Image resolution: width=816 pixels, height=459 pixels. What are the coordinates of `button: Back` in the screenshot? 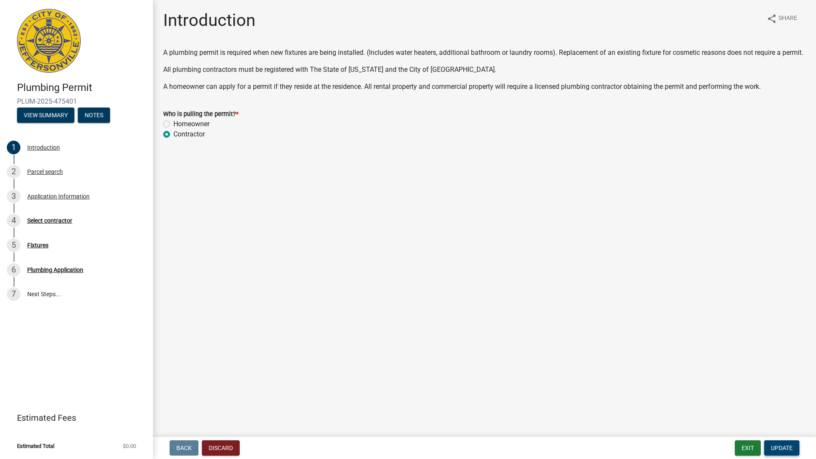 It's located at (184, 448).